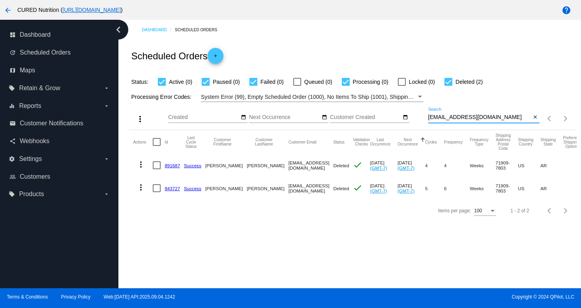 The image size is (581, 308). I want to click on a: Terms & Conditions, so click(27, 297).